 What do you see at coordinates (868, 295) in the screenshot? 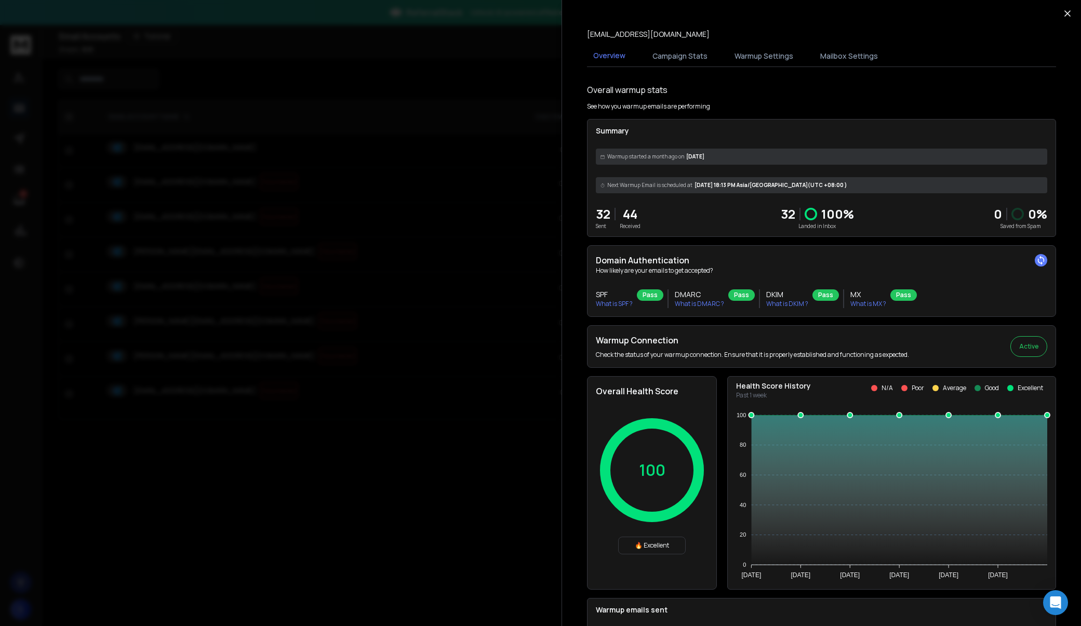
I see `h3: MX` at bounding box center [868, 295].